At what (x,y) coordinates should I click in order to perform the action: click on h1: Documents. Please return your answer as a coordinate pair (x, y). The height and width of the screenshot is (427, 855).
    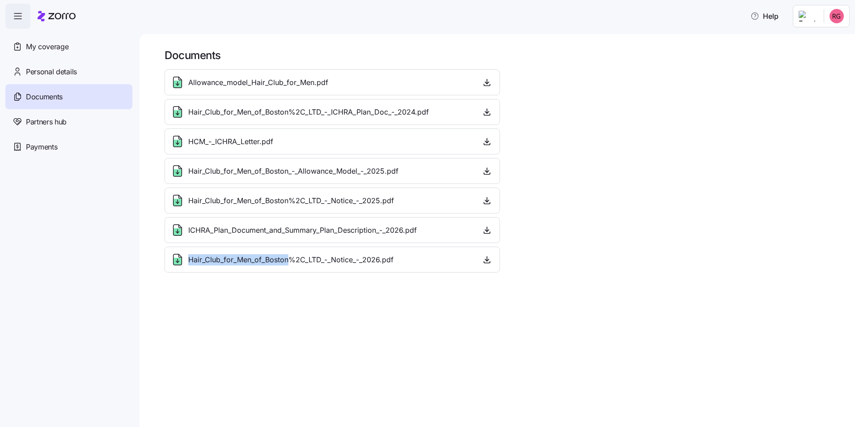
    Looking at the image, I should click on (503, 55).